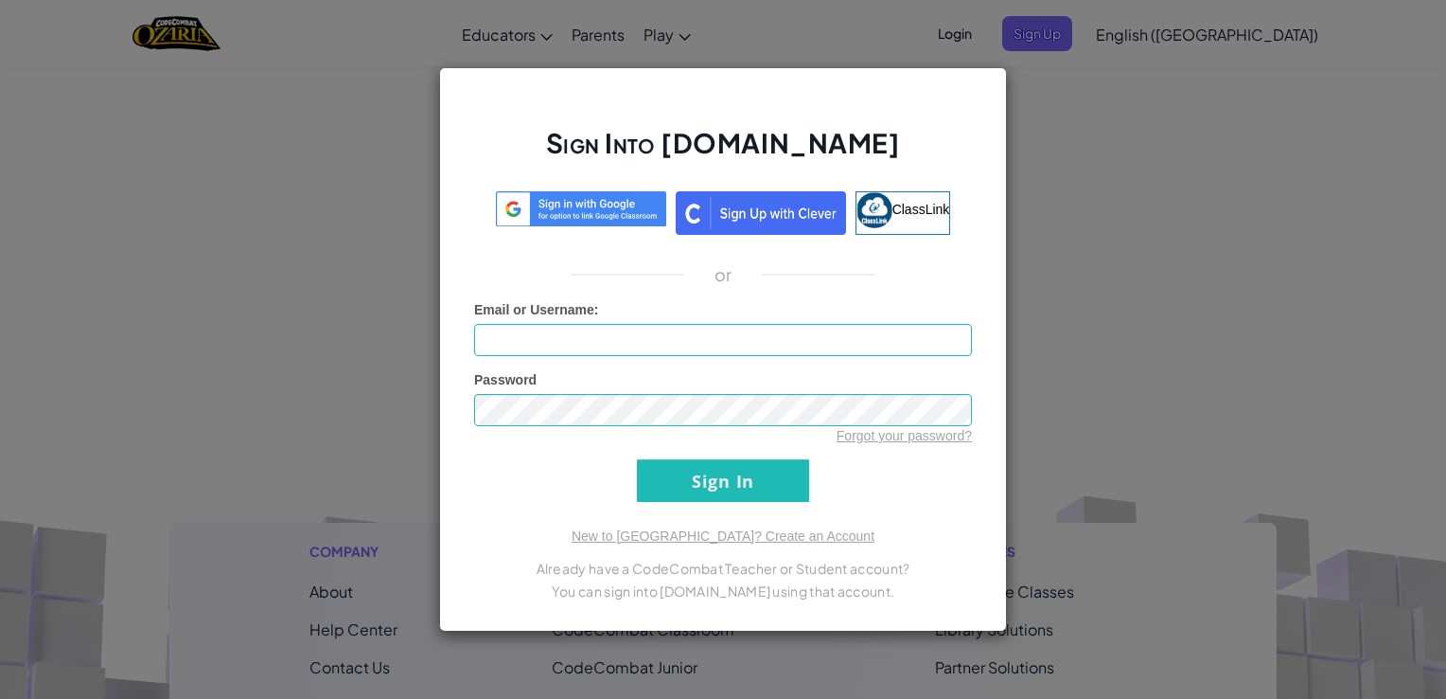  What do you see at coordinates (723, 274) in the screenshot?
I see `p: or` at bounding box center [723, 274].